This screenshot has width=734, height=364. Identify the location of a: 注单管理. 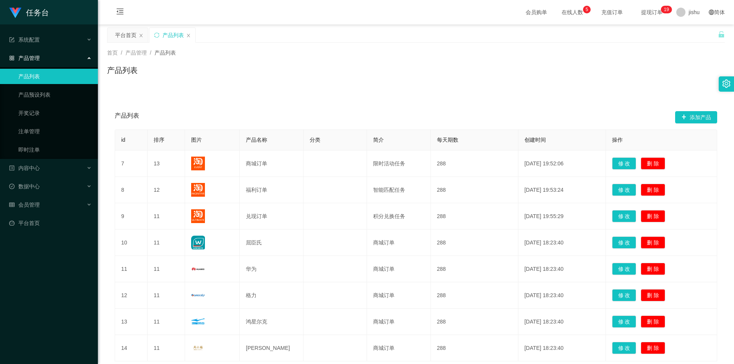
(55, 131).